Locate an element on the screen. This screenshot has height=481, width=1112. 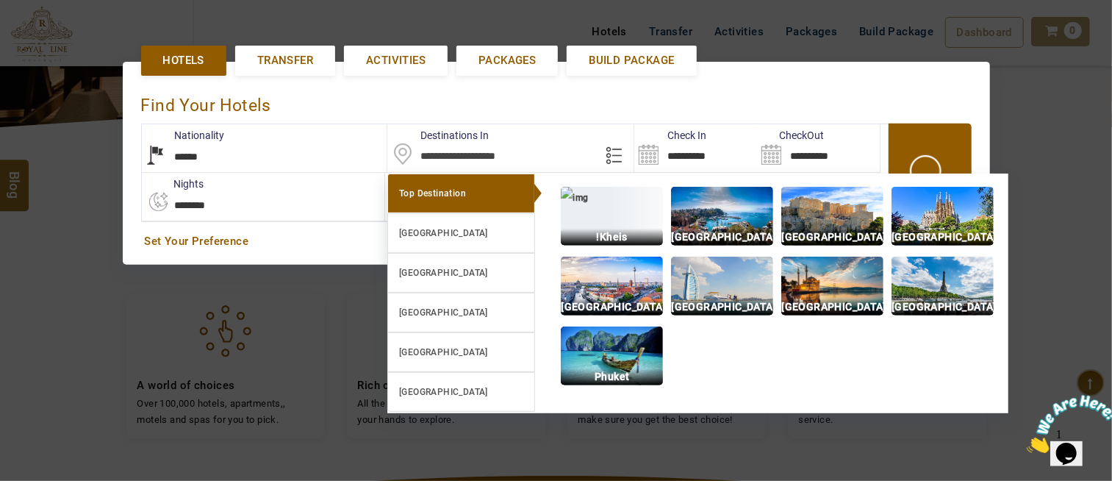
a: Transfer is located at coordinates (285, 60).